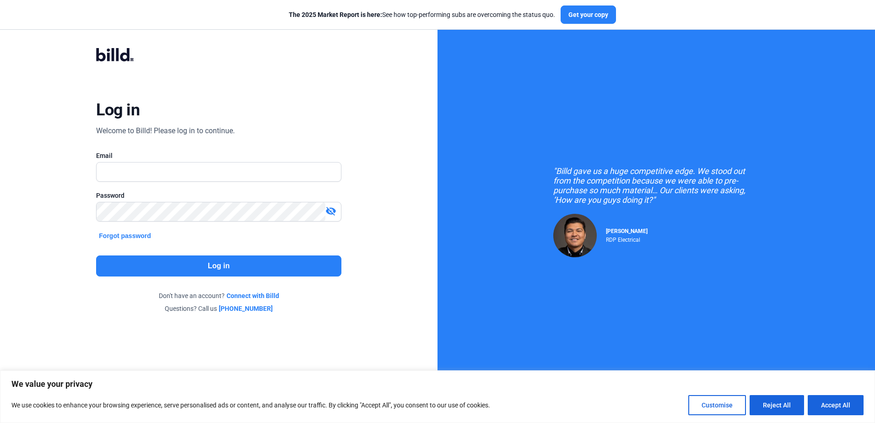 The width and height of the screenshot is (875, 423). Describe the element at coordinates (218, 156) in the screenshot. I see `div: Email` at that location.